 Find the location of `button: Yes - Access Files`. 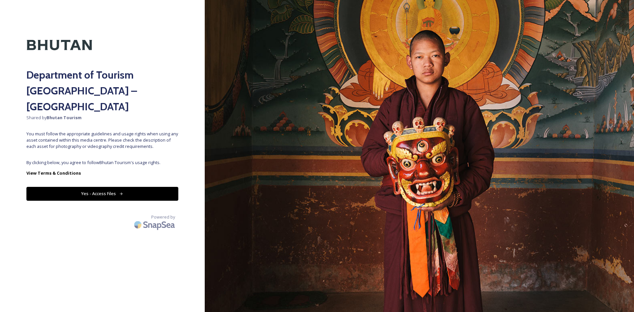

button: Yes - Access Files is located at coordinates (102, 193).